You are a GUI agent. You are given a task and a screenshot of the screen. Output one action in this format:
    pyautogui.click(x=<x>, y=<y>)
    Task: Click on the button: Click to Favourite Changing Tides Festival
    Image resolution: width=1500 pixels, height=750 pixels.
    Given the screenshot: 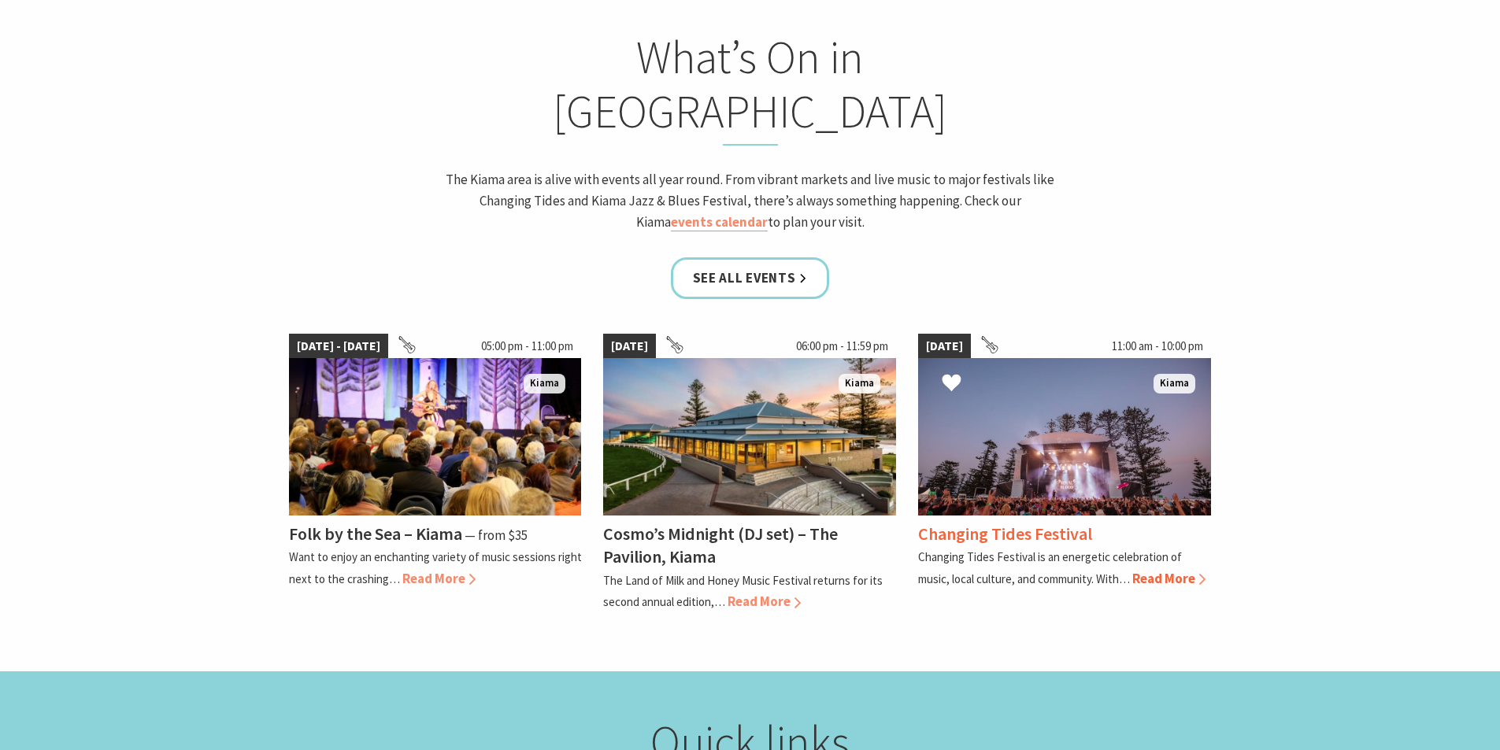 What is the action you would take?
    pyautogui.click(x=951, y=384)
    